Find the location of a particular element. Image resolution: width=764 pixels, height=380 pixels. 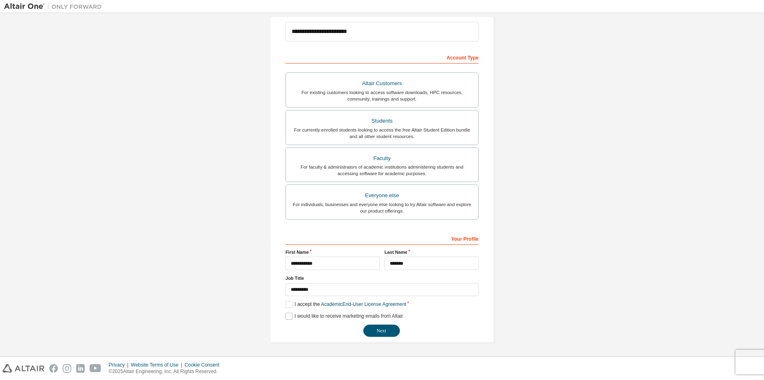

img: youtube.svg is located at coordinates (95, 368).